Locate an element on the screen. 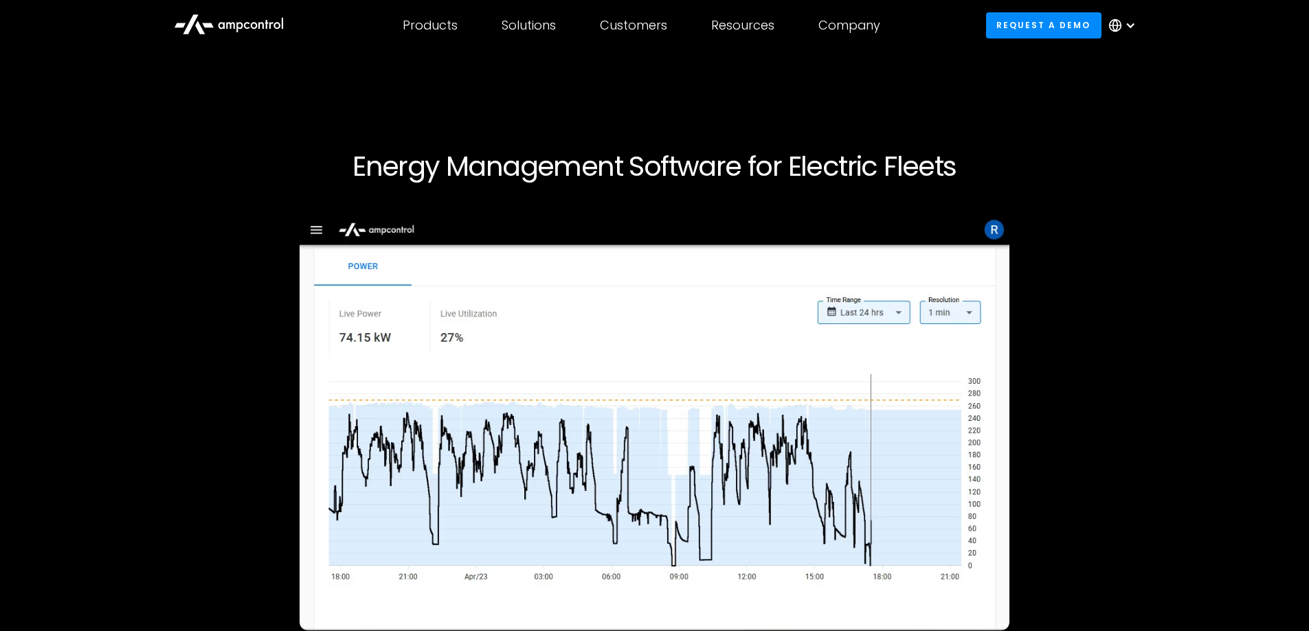  a: Request a demo is located at coordinates (1044, 25).